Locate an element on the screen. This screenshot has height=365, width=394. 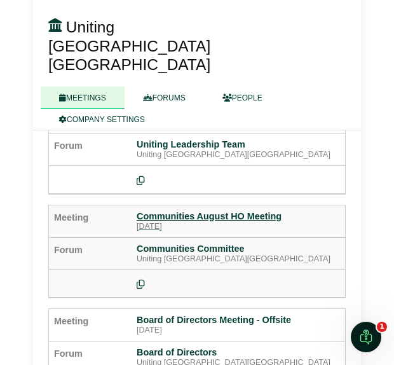
a: MEETINGS is located at coordinates (83, 97).